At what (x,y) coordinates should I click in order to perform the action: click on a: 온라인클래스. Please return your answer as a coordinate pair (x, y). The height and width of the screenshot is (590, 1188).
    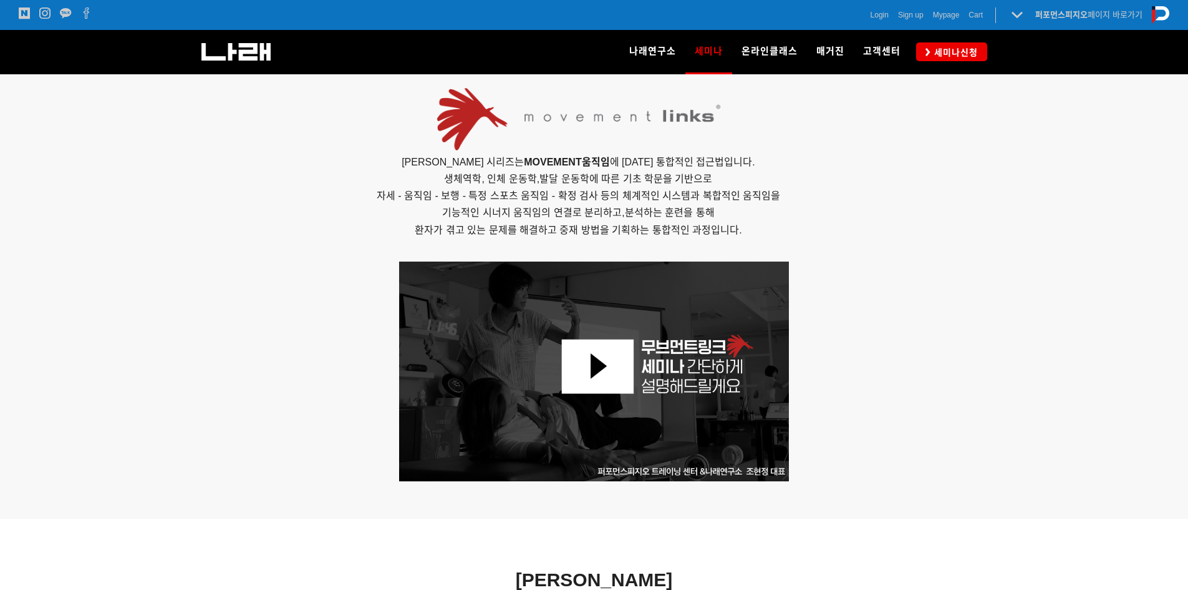
    Looking at the image, I should click on (770, 52).